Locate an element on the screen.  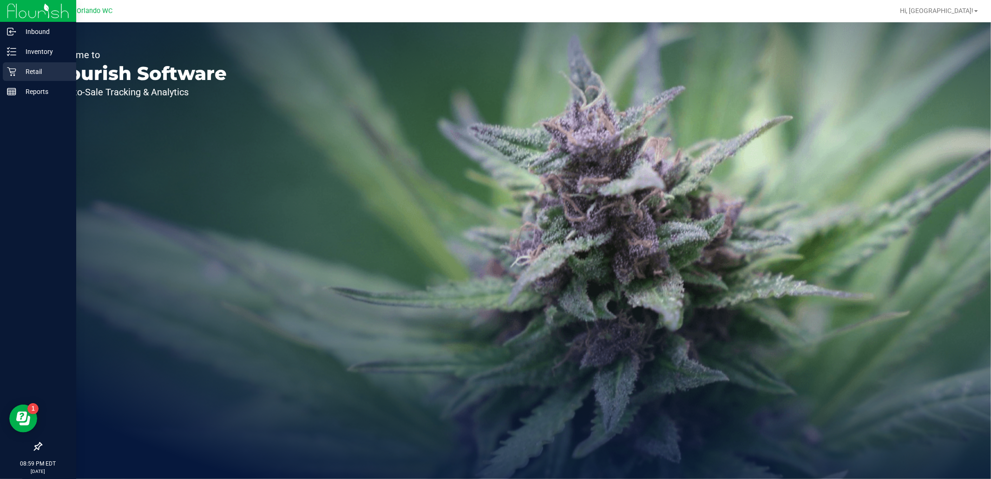
p: Inventory is located at coordinates (44, 52).